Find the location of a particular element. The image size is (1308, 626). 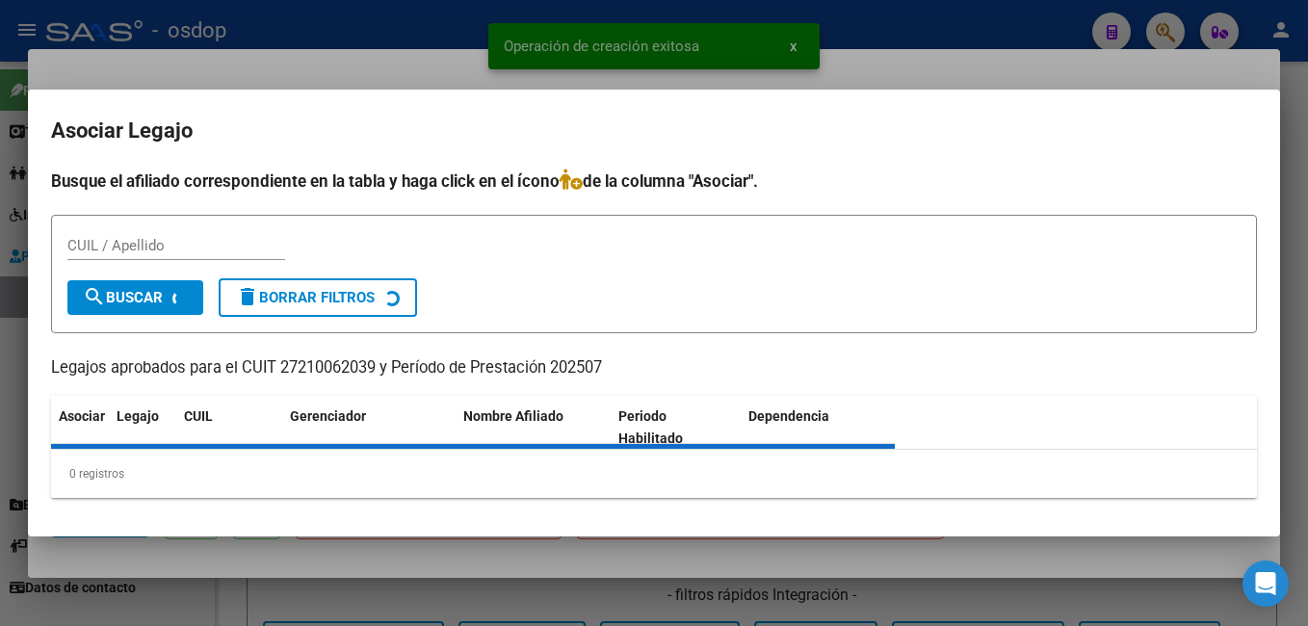

p: Legajos aprobados para el CUIT 27210062039 y Período de Prestación 202507 is located at coordinates (654, 368).